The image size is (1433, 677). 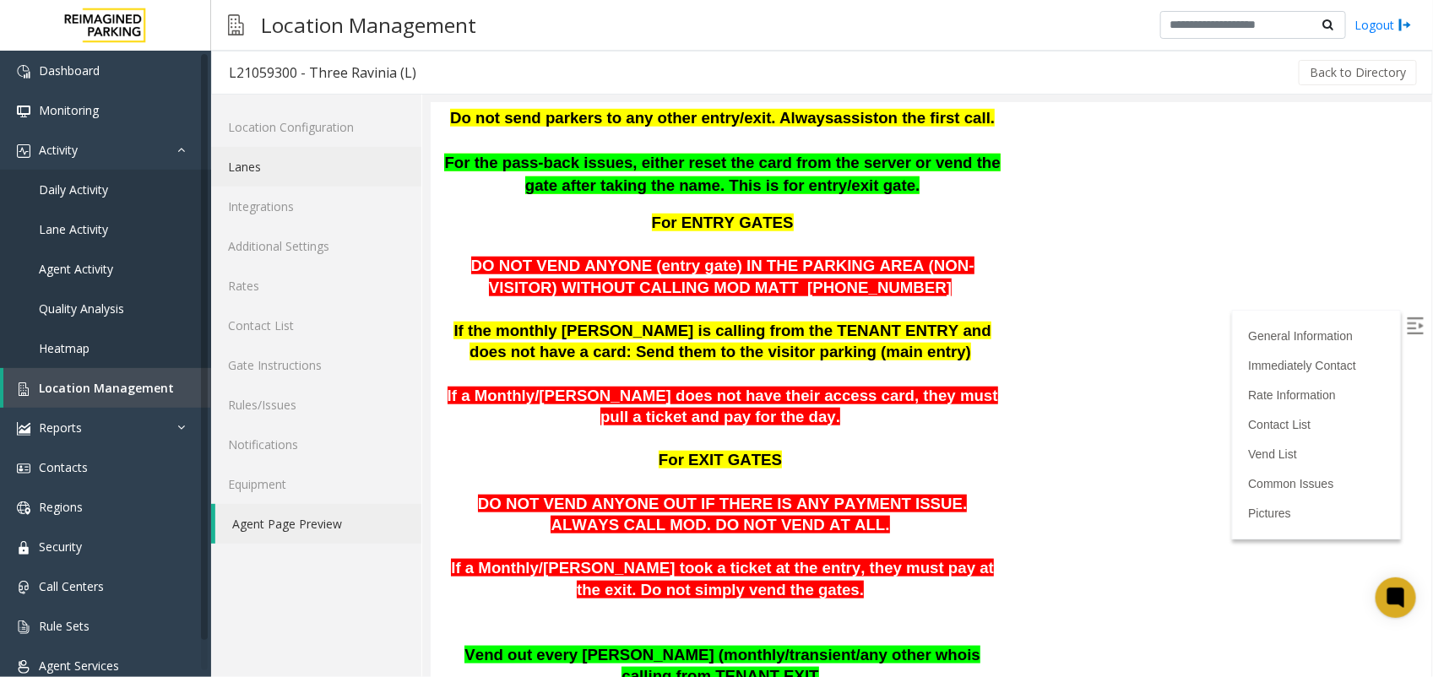 I want to click on span: on the first call., so click(x=506, y=14).